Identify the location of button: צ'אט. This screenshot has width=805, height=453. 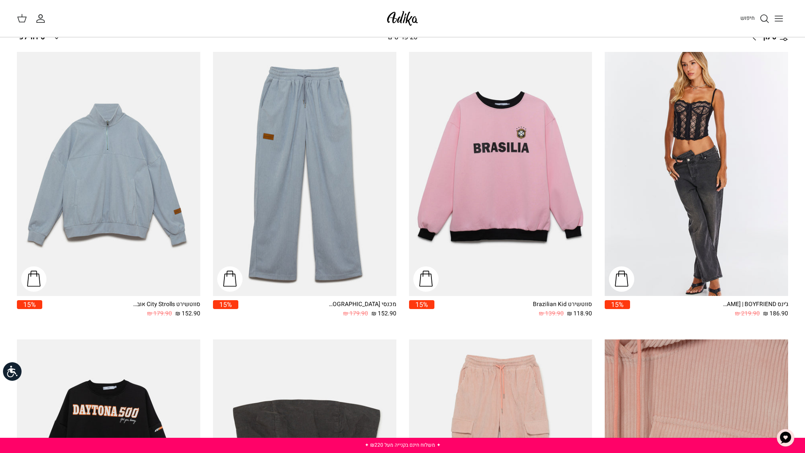
(786, 438).